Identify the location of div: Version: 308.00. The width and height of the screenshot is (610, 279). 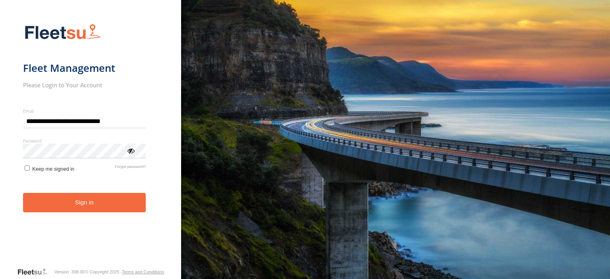
(69, 272).